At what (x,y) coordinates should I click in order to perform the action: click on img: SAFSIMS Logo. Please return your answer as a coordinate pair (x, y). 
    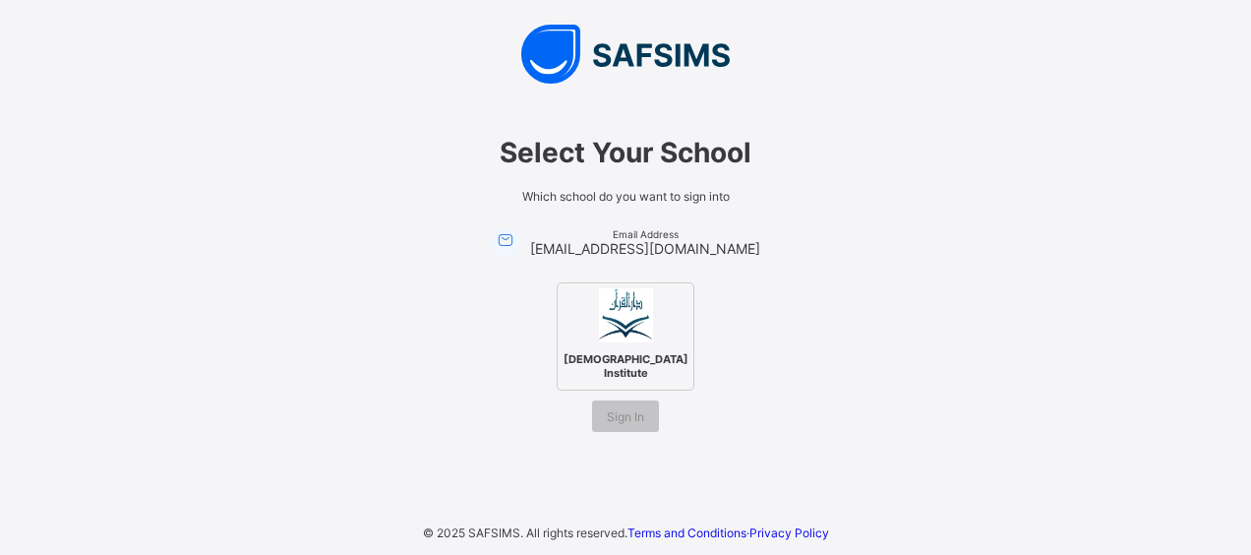
    Looking at the image, I should click on (626, 54).